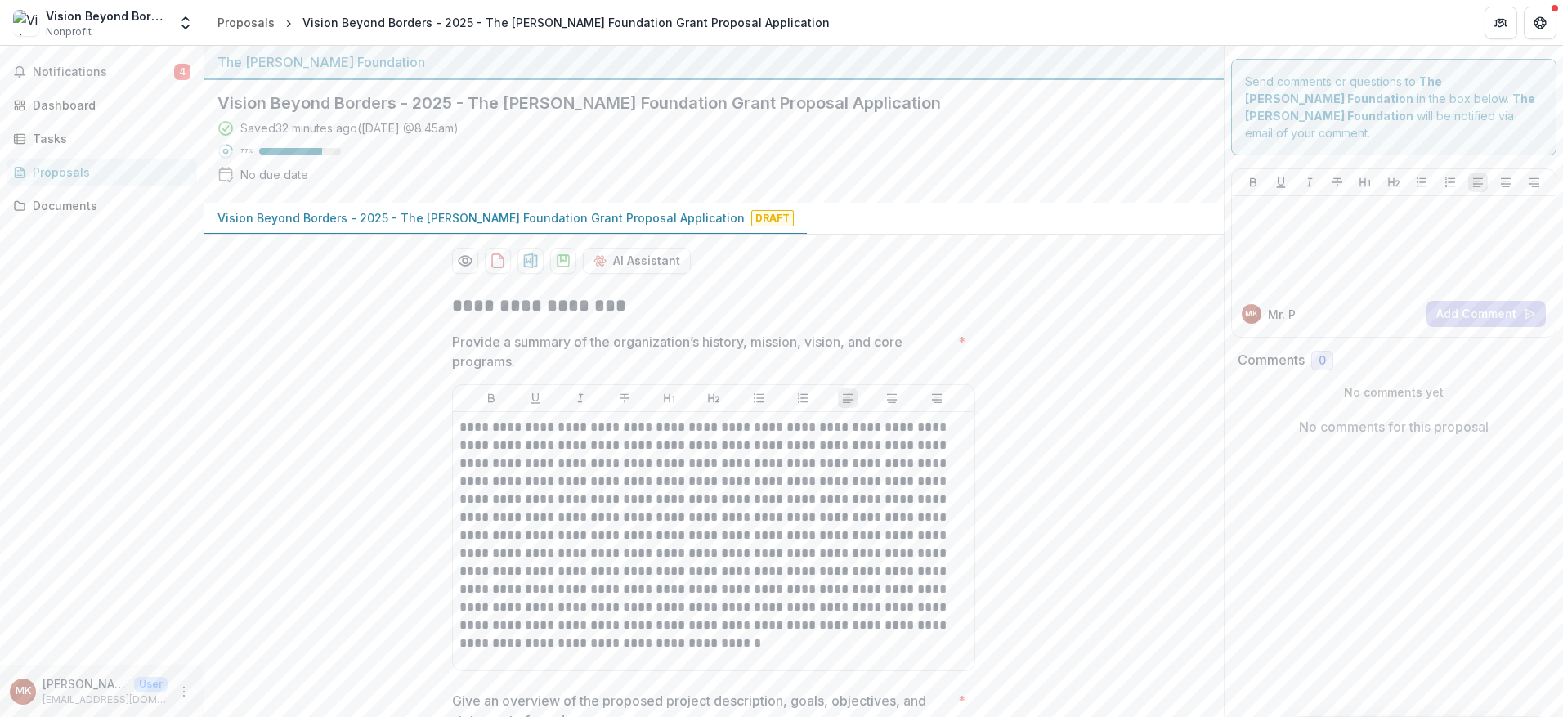 The image size is (1563, 717). I want to click on div: Dashboard, so click(108, 105).